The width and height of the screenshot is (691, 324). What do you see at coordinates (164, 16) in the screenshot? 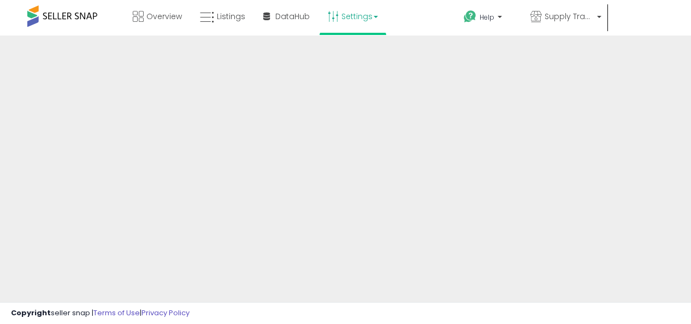
I see `span: Overview` at bounding box center [164, 16].